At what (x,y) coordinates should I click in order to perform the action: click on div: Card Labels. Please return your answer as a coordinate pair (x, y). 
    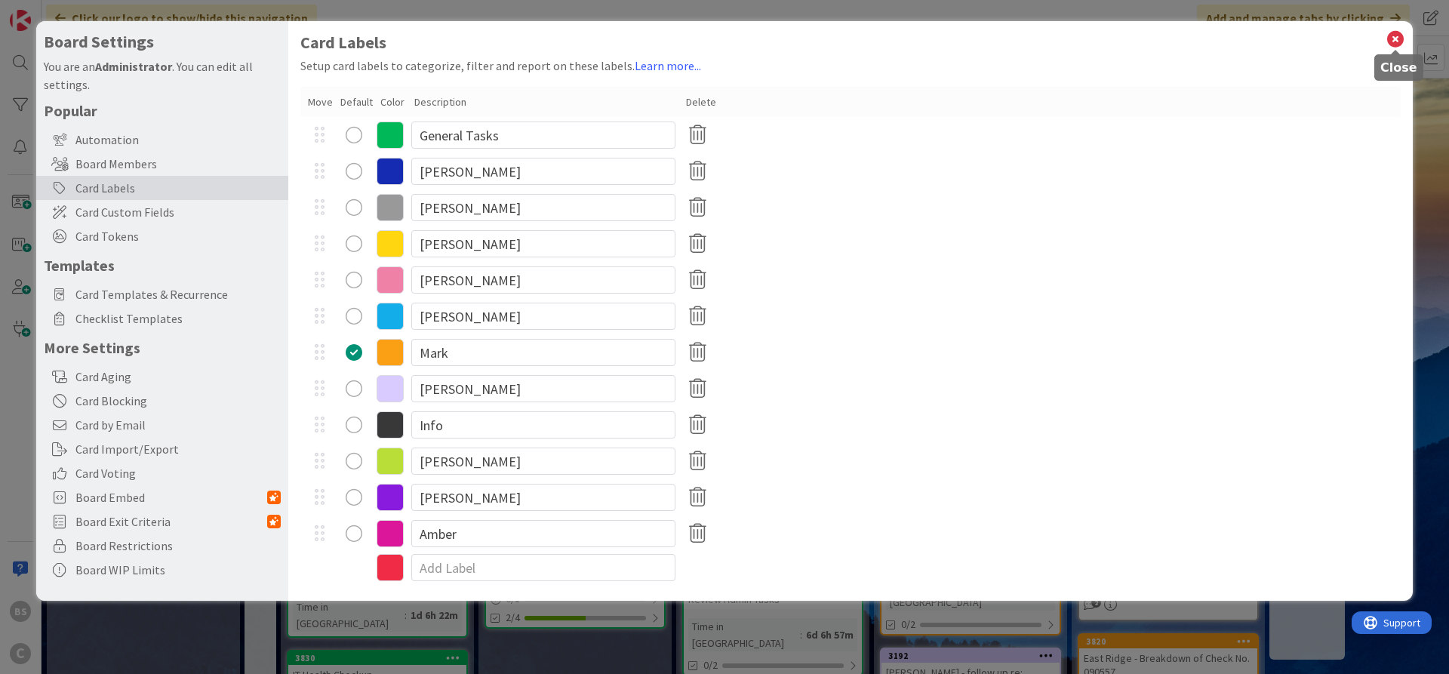
    Looking at the image, I should click on (162, 188).